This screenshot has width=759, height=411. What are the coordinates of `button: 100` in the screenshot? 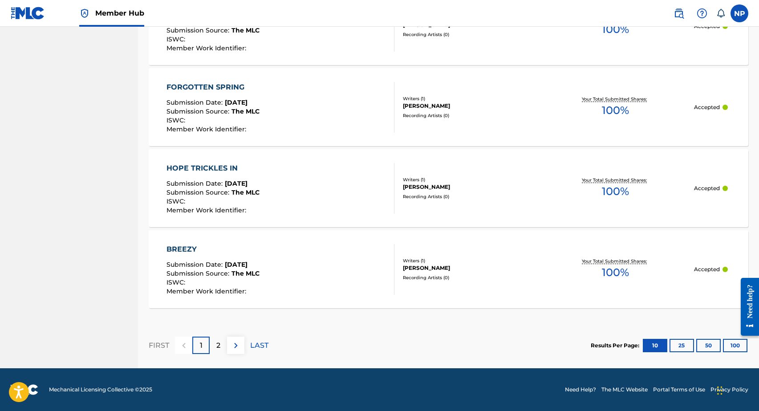 It's located at (735, 345).